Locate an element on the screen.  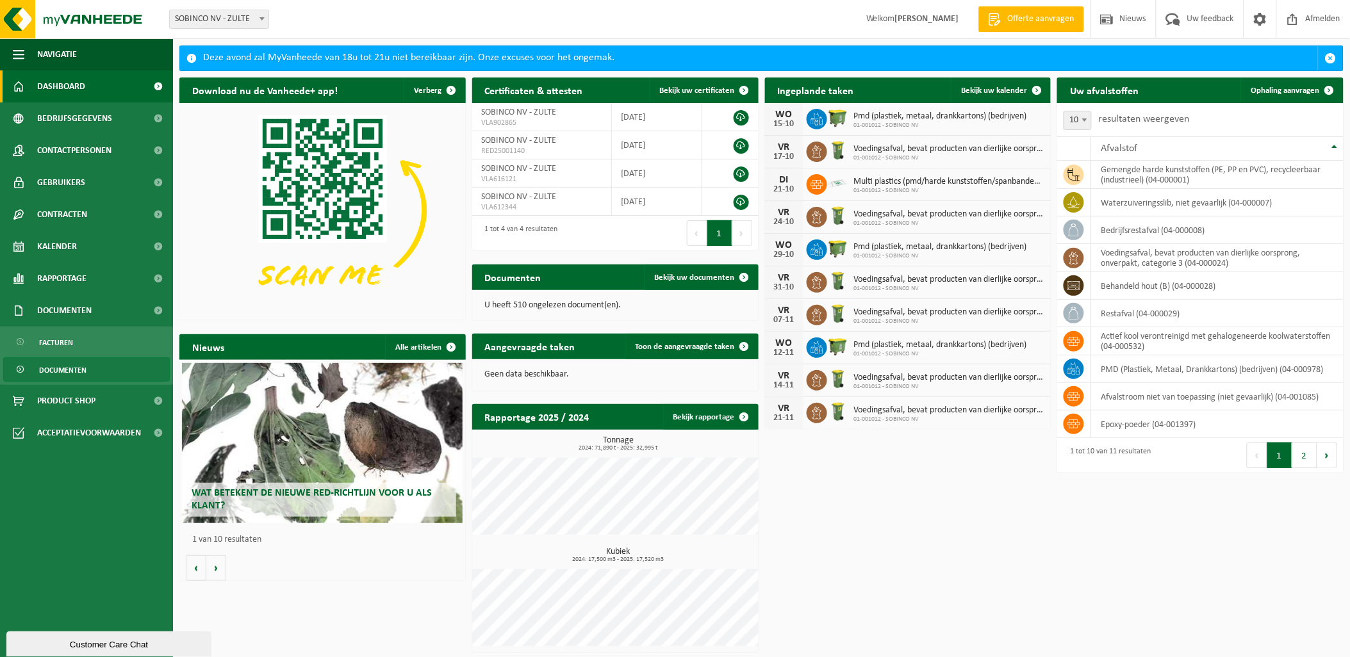
span: RED25001140 is located at coordinates (541, 151).